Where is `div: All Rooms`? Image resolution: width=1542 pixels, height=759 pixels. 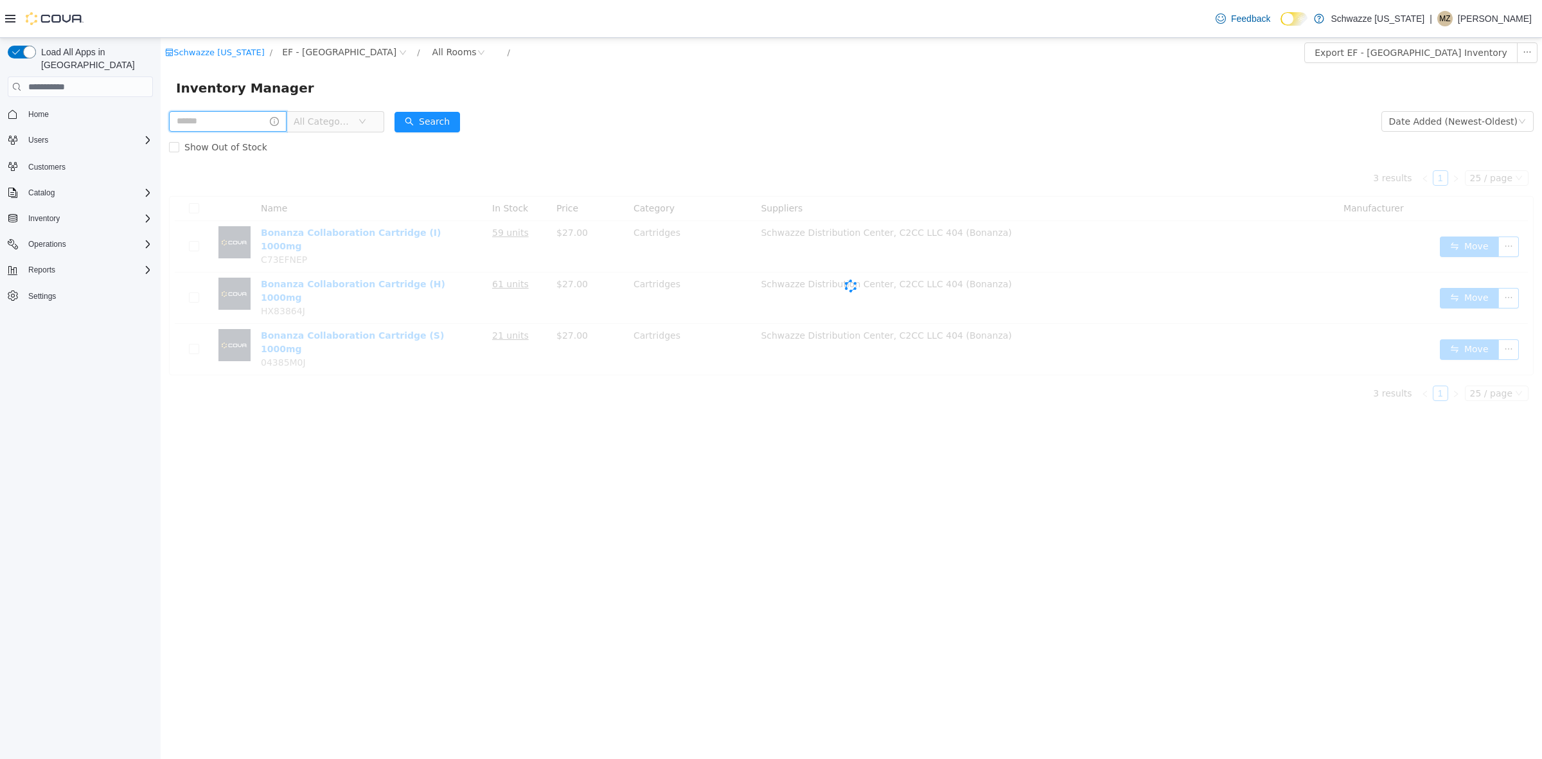 div: All Rooms is located at coordinates (294, 14).